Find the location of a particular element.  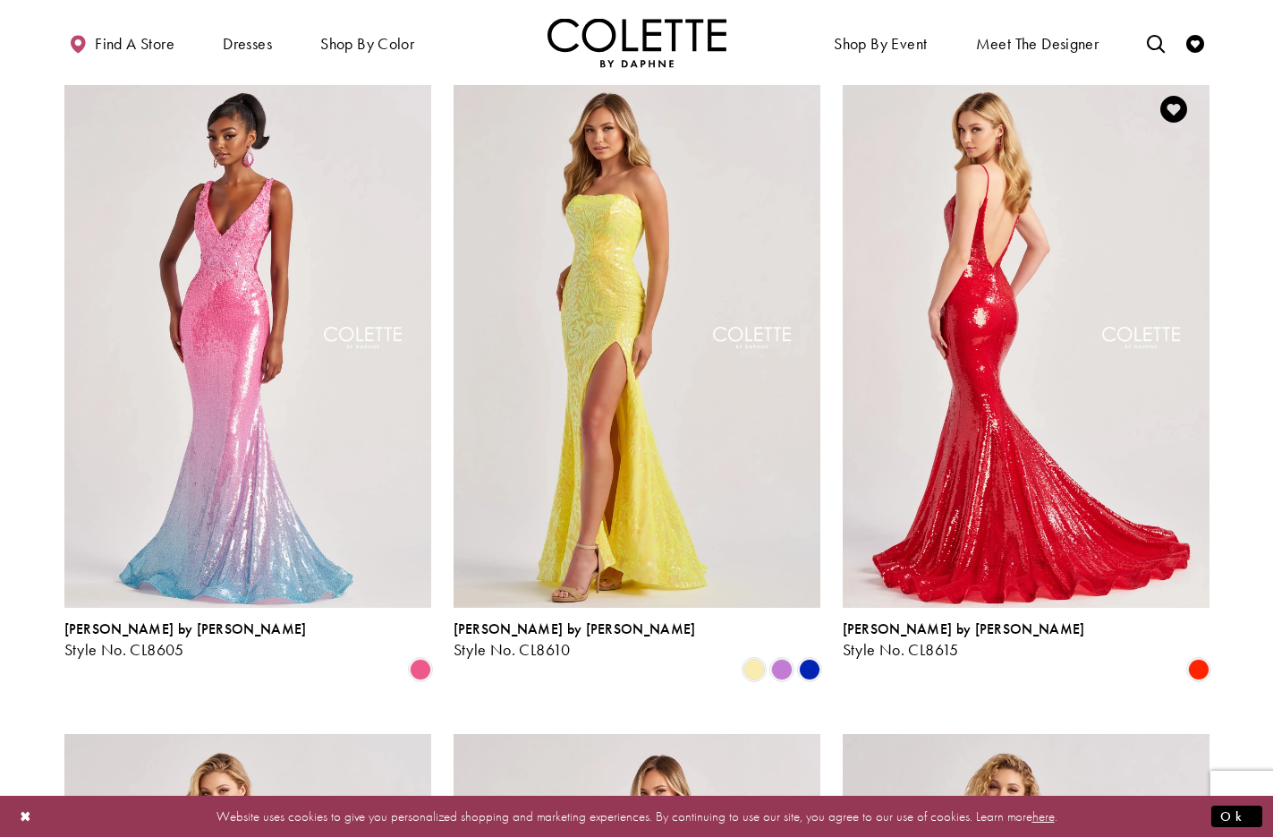

div: Colette by Daphne Style No. CL8605 is located at coordinates (185, 640).